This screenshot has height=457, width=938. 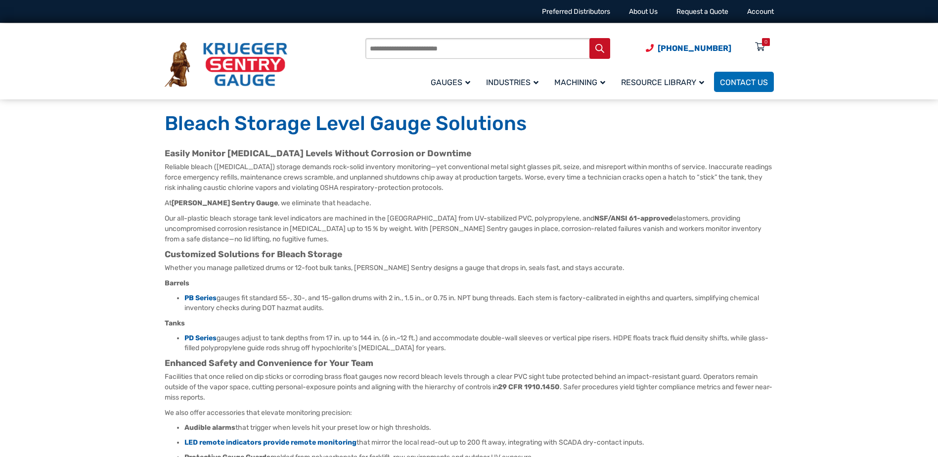 I want to click on span: Facilities that once relied on dip sticks or corroding brass float gauges now record bleach level..., so click(x=461, y=382).